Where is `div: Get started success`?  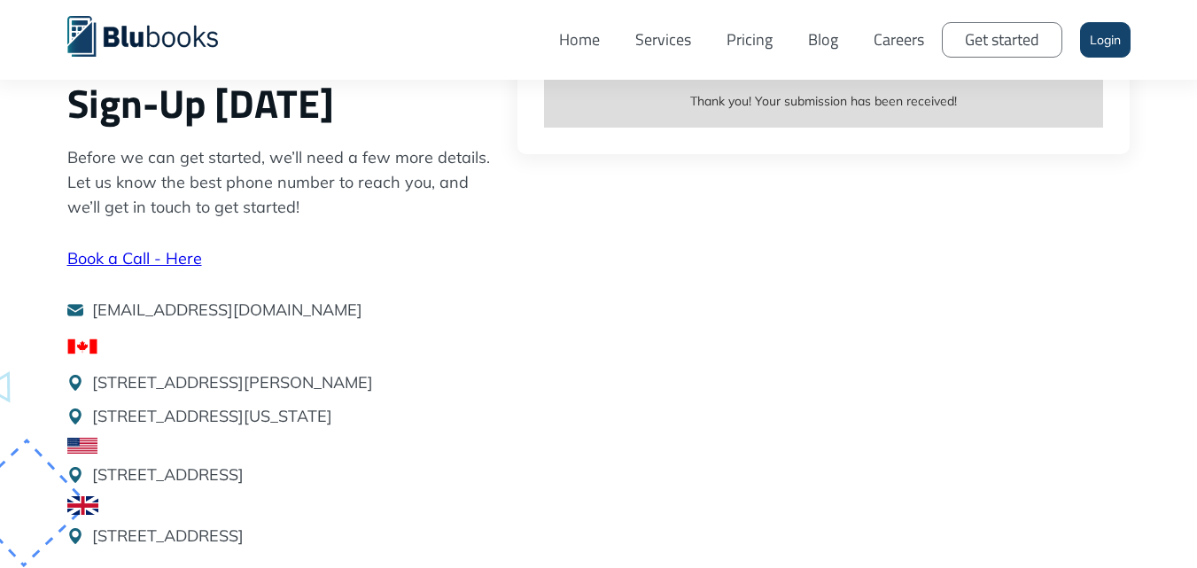 div: Get started success is located at coordinates (824, 101).